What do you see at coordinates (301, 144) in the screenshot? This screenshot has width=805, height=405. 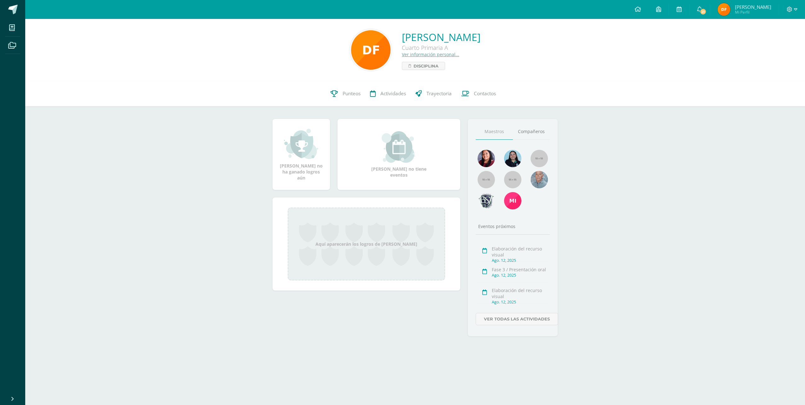 I see `img: achievement_small.png` at bounding box center [301, 144].